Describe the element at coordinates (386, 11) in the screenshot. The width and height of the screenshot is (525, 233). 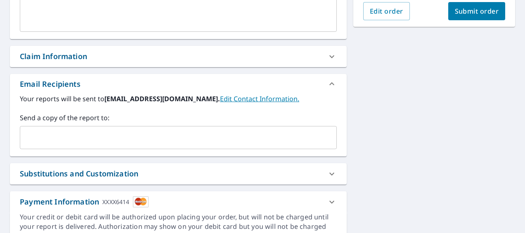
I see `span: Edit order` at that location.